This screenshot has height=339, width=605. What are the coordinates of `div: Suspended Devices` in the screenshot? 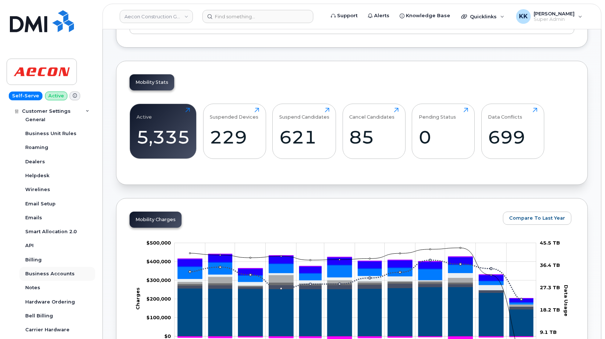 It's located at (234, 113).